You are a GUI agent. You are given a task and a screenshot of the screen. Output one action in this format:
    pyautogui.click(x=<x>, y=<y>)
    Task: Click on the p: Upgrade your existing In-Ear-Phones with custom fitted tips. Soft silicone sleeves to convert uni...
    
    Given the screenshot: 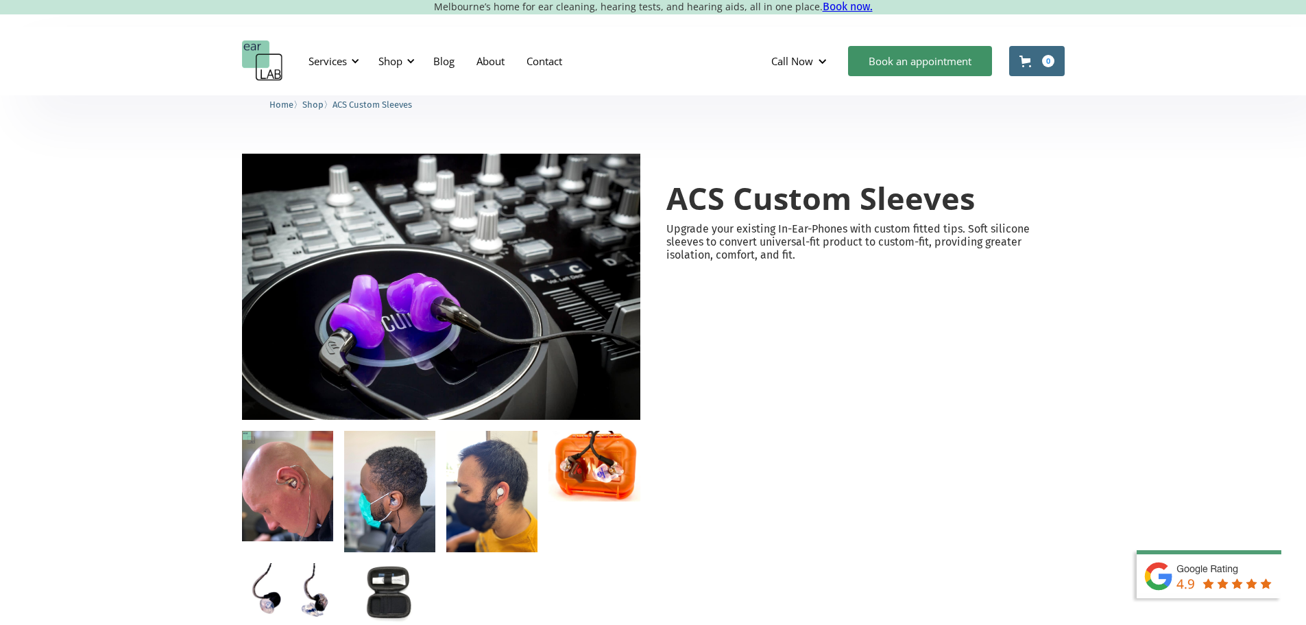 What is the action you would take?
    pyautogui.click(x=865, y=242)
    